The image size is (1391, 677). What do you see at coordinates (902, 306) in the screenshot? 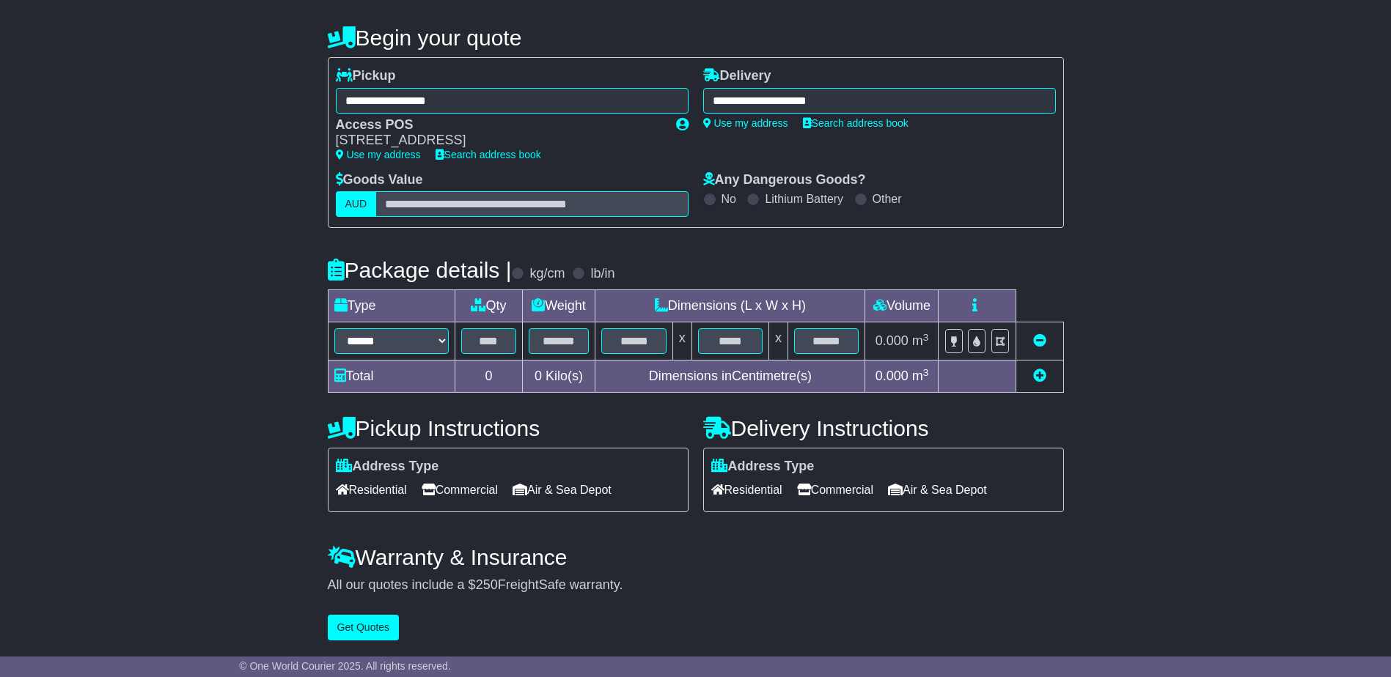
I see `td: Volume` at bounding box center [902, 306].